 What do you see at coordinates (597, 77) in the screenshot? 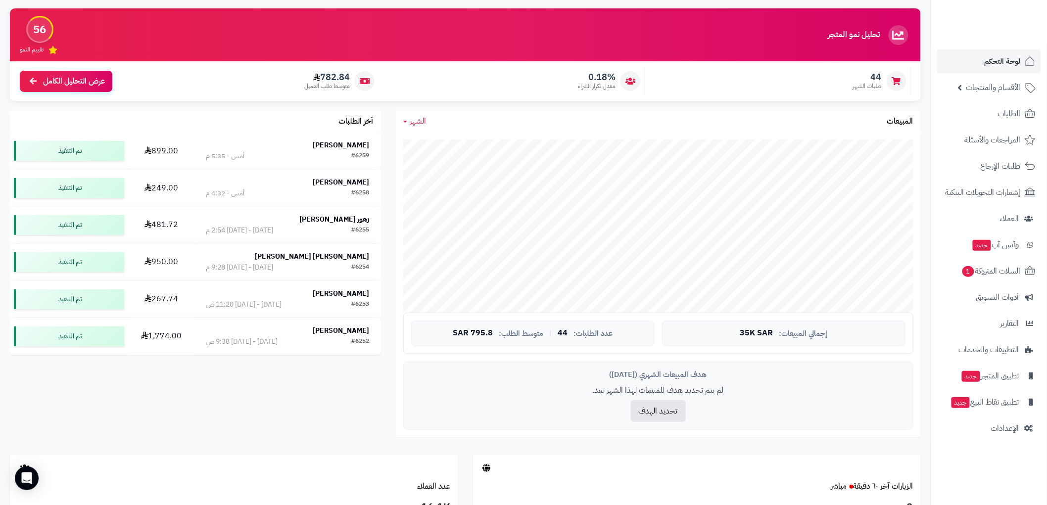
I see `span: 0.18%` at bounding box center [597, 77].